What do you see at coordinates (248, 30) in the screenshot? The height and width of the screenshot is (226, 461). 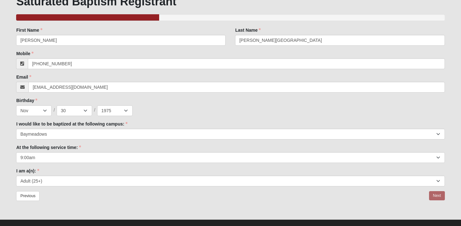 I see `label: Last Name` at bounding box center [248, 30].